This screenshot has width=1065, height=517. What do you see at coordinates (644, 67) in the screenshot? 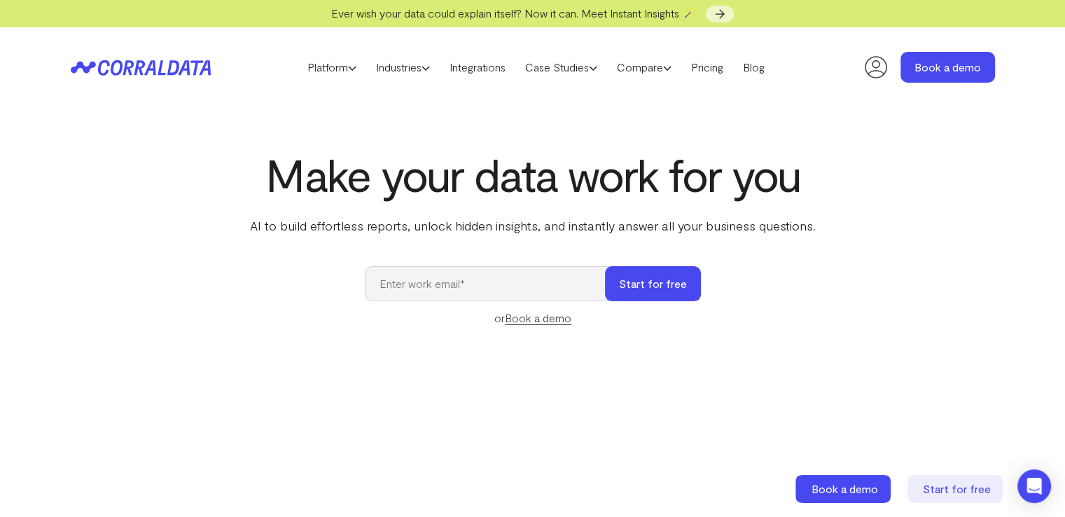
I see `a: Compare` at bounding box center [644, 67].